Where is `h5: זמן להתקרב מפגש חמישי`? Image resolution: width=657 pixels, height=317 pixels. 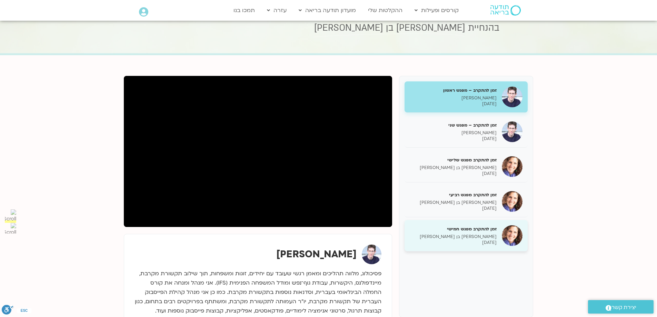
h5: זמן להתקרב מפגש חמישי is located at coordinates (453, 229).